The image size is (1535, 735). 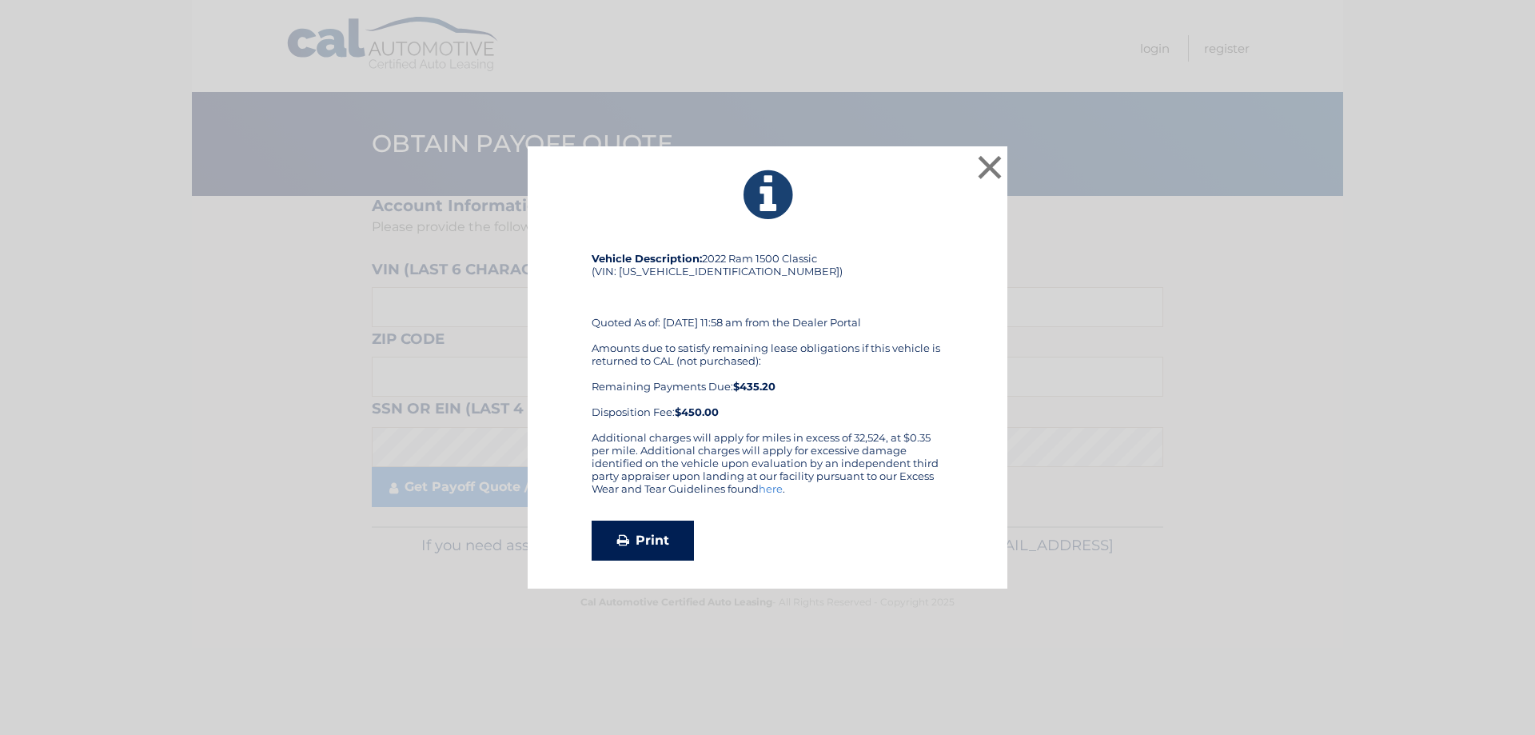 I want to click on b: $435.20, so click(x=754, y=386).